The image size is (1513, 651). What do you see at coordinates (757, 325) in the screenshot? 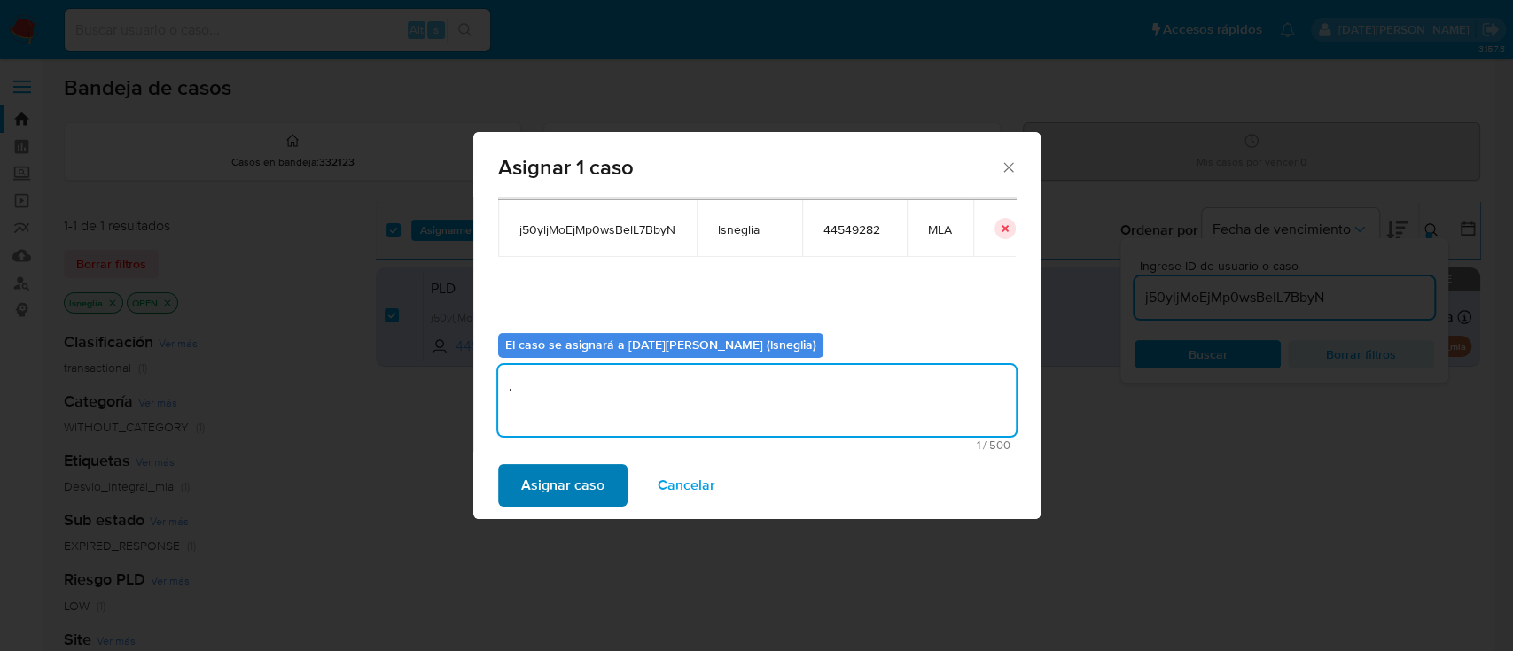
I see `div: assign-modal` at bounding box center [757, 325].